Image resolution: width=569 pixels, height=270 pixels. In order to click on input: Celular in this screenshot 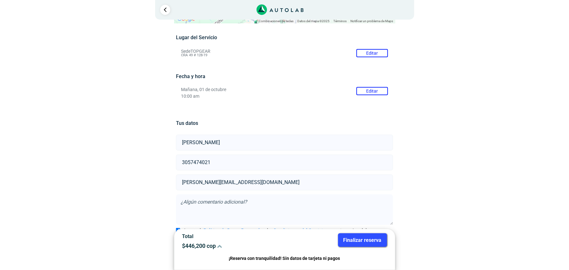, I will do `click(284, 162)`.